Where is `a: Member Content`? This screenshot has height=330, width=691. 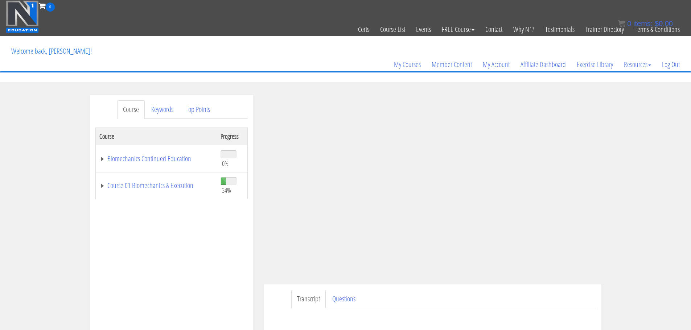 a: Member Content is located at coordinates (451, 65).